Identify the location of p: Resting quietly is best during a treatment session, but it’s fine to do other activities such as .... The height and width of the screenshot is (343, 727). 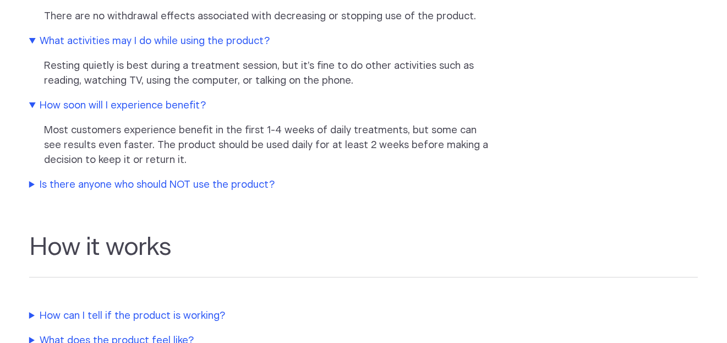
(269, 74).